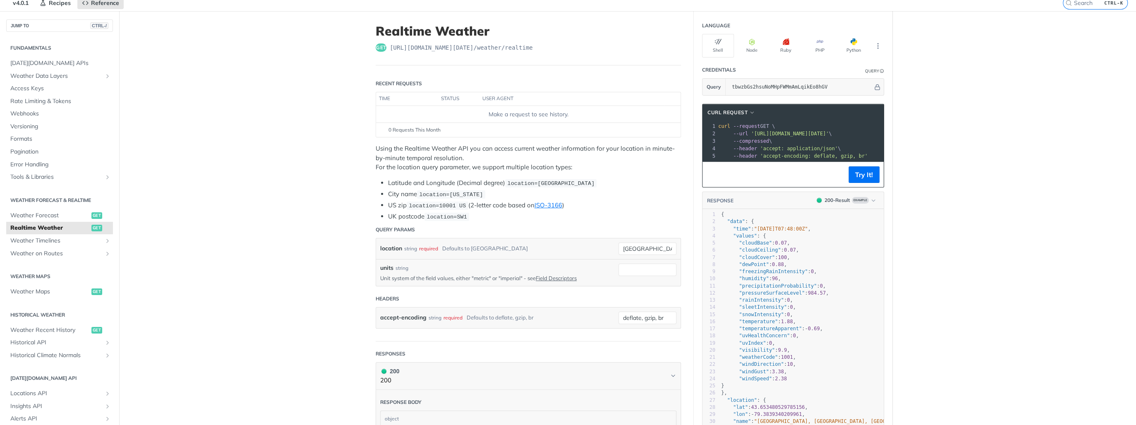 This screenshot has width=1136, height=425. Describe the element at coordinates (56, 393) in the screenshot. I see `span: Locations API` at that location.